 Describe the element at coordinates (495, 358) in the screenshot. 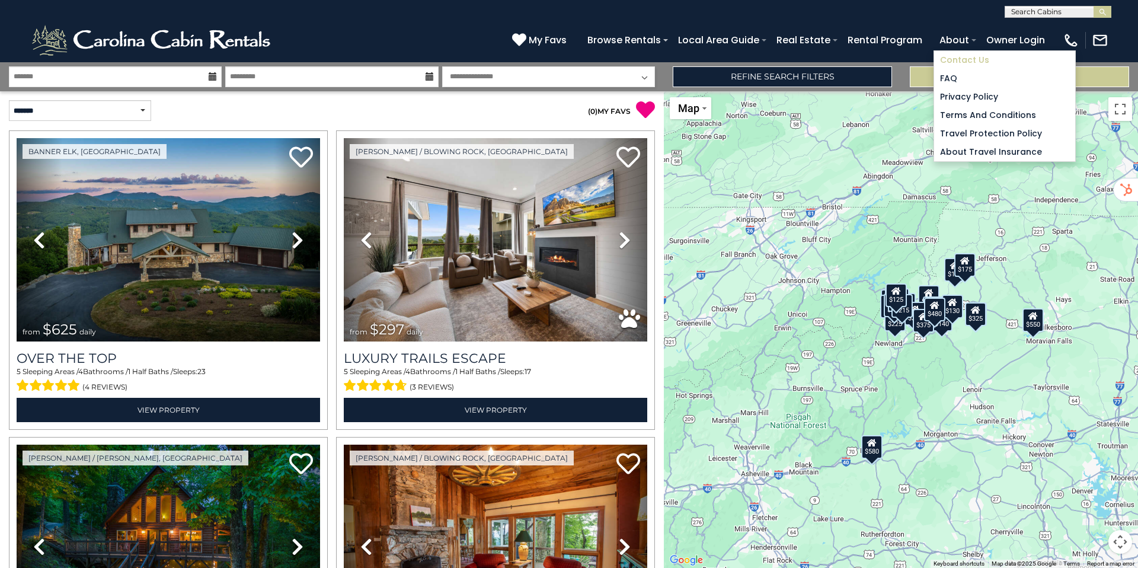

I see `h3: Luxury Trails Escape` at that location.